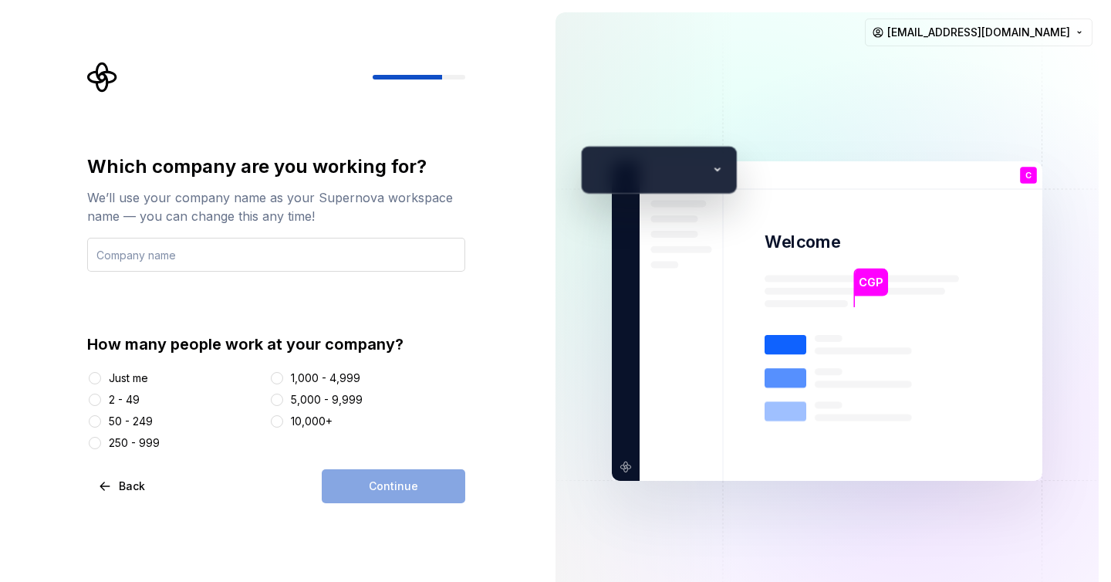  I want to click on div: 1,000 - 4,999, so click(326, 378).